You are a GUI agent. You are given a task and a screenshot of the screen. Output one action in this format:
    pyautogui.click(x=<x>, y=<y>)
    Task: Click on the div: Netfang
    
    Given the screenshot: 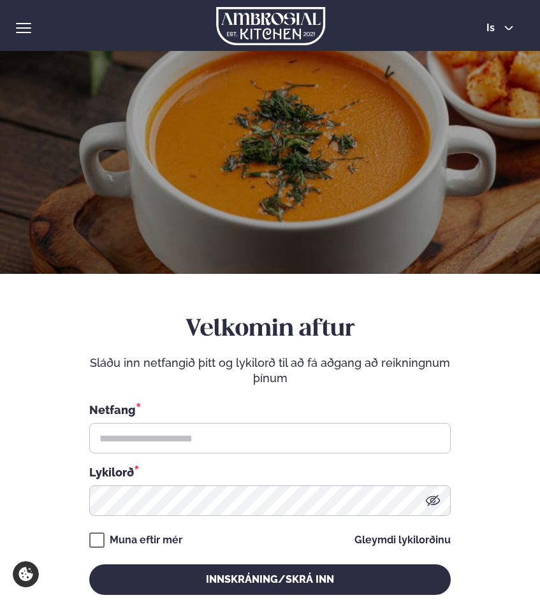 What is the action you would take?
    pyautogui.click(x=269, y=410)
    